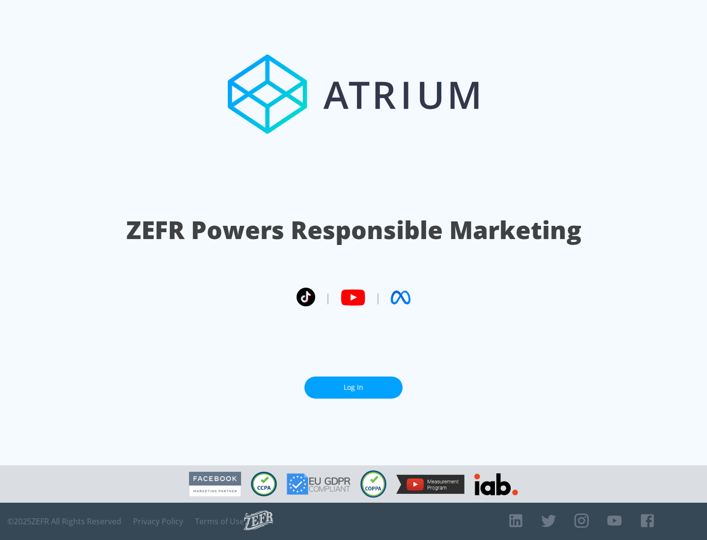 This screenshot has width=707, height=540. What do you see at coordinates (373, 484) in the screenshot?
I see `img: COPPA Compliant` at bounding box center [373, 484].